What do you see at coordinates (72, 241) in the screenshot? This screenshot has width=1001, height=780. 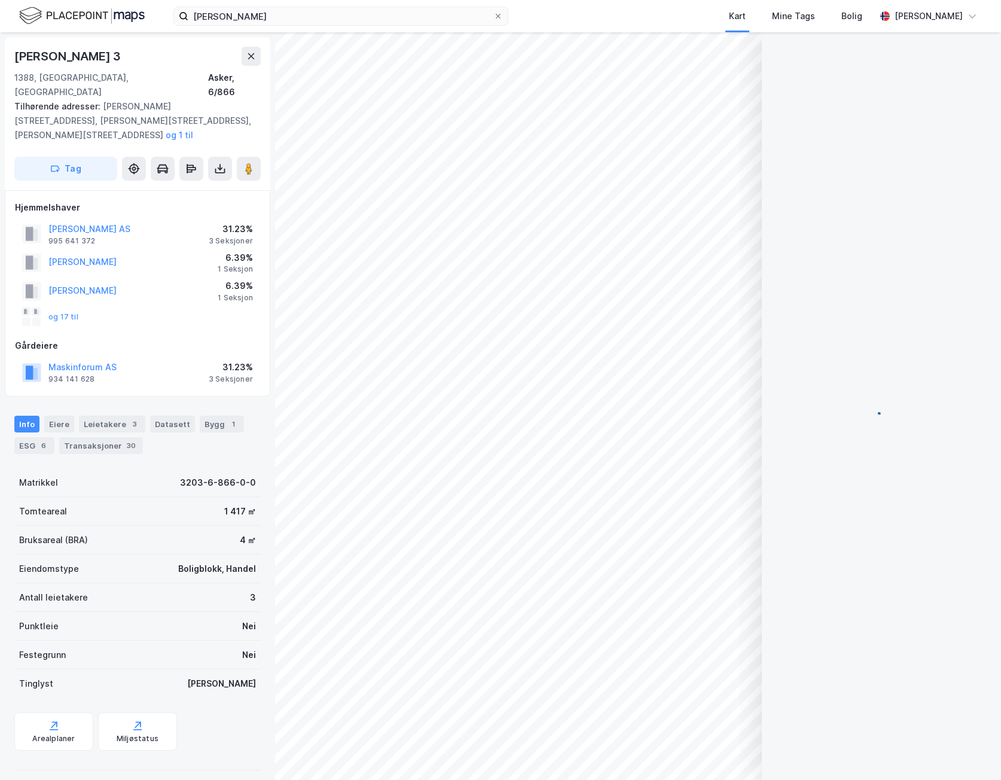 I see `div: 995 641 372` at bounding box center [72, 241].